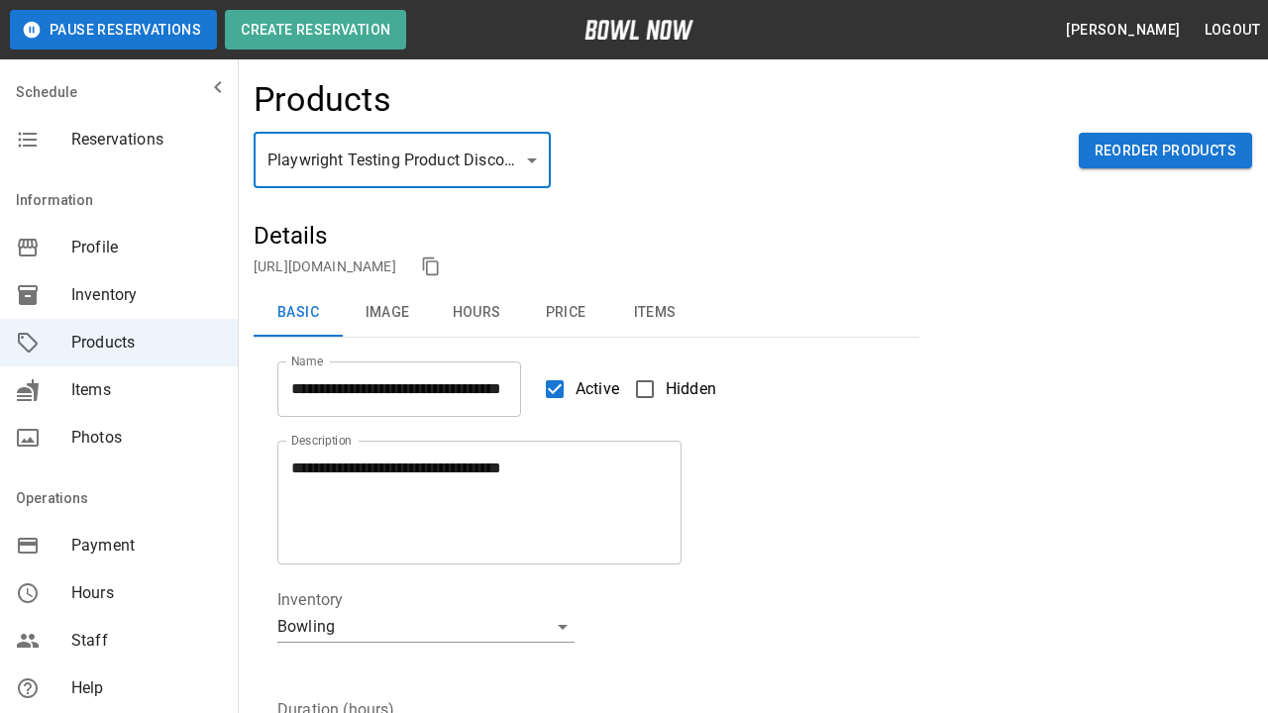 The image size is (1268, 713). Describe the element at coordinates (655, 313) in the screenshot. I see `button: Items` at that location.